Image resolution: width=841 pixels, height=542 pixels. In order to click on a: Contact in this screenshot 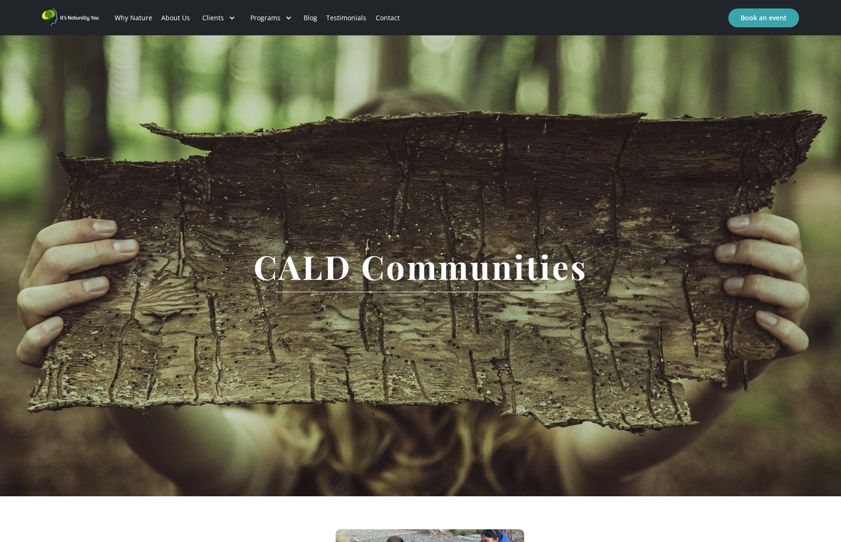, I will do `click(388, 18)`.